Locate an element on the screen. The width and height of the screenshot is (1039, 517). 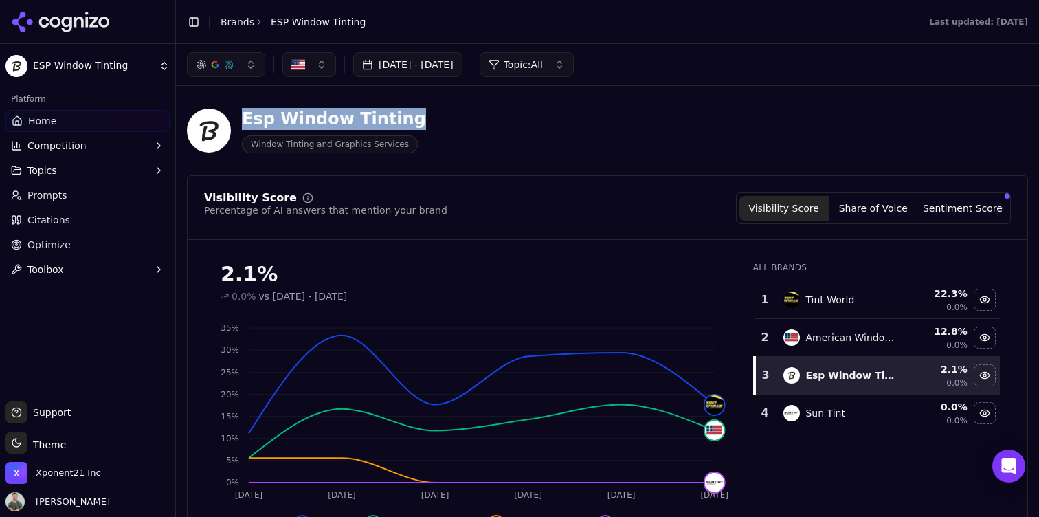
button: Toolbox is located at coordinates (87, 269).